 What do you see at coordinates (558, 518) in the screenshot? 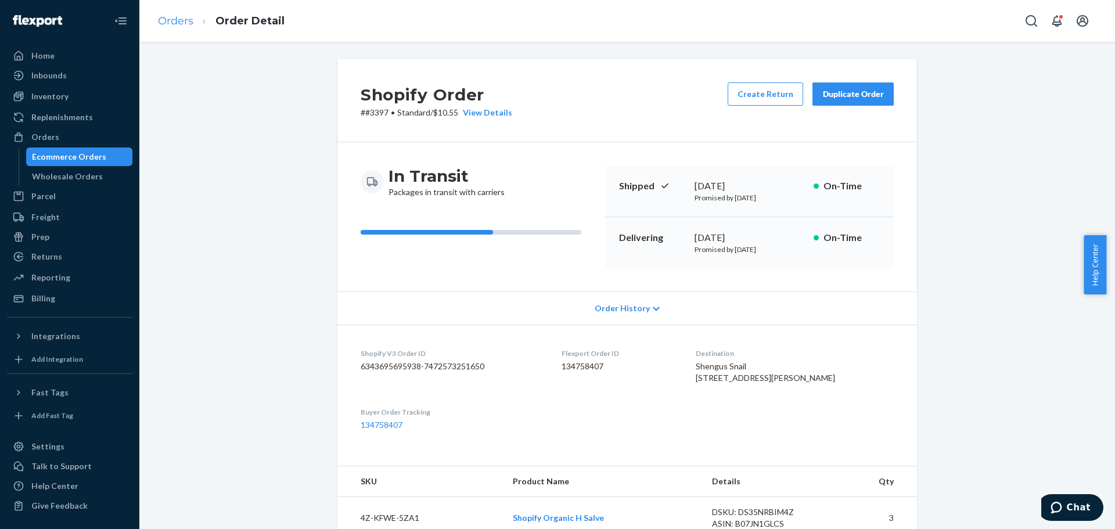
I see `a: Shopify Organic H Salve` at bounding box center [558, 518].